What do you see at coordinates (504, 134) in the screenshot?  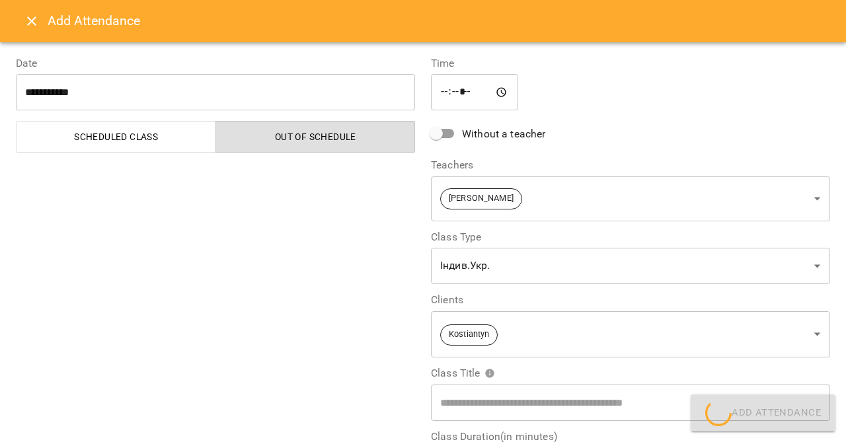 I see `span: Without a teacher` at bounding box center [504, 134].